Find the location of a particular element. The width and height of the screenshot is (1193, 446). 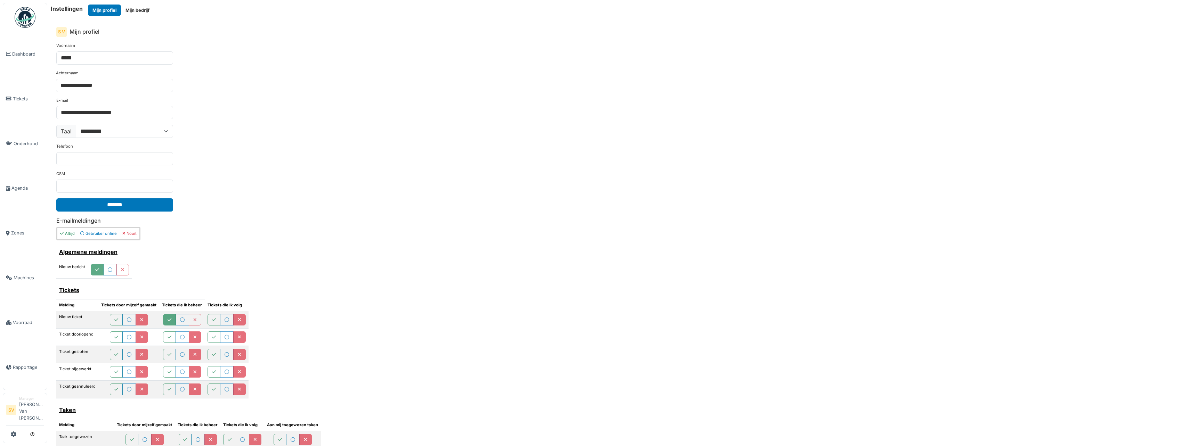

td: Nieuw ticket is located at coordinates (77, 320).